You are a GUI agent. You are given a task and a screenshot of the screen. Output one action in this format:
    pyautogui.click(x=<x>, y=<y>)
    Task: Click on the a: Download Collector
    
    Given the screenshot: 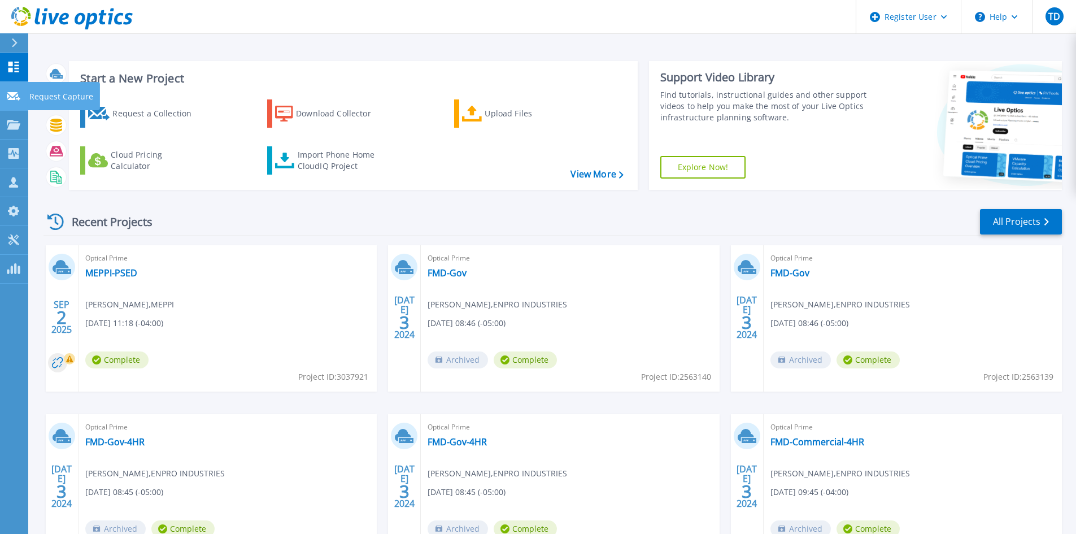 What is the action you would take?
    pyautogui.click(x=330, y=114)
    